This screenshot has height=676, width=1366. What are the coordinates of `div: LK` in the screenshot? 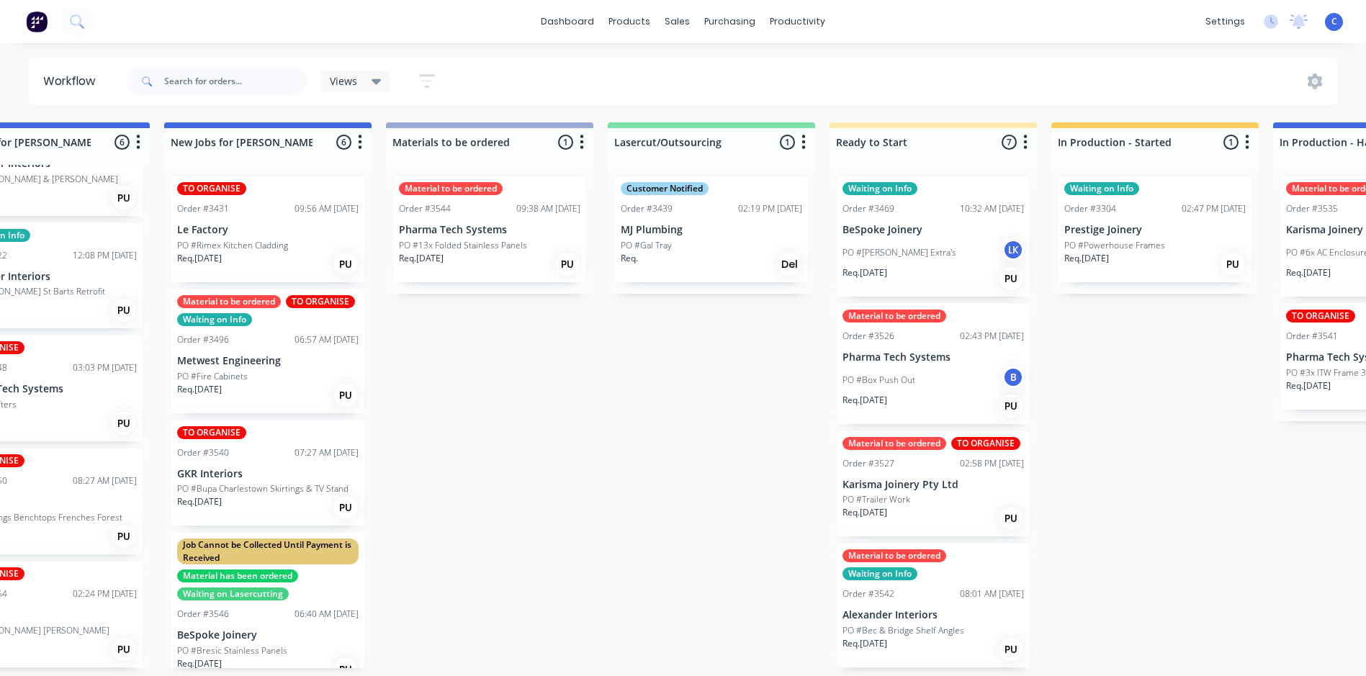 It's located at (1013, 250).